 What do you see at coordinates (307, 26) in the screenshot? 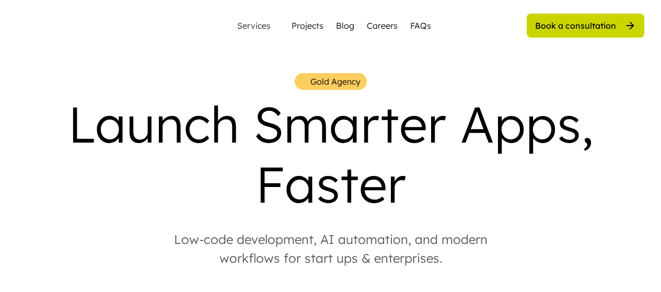
I see `div: Projects` at bounding box center [307, 26].